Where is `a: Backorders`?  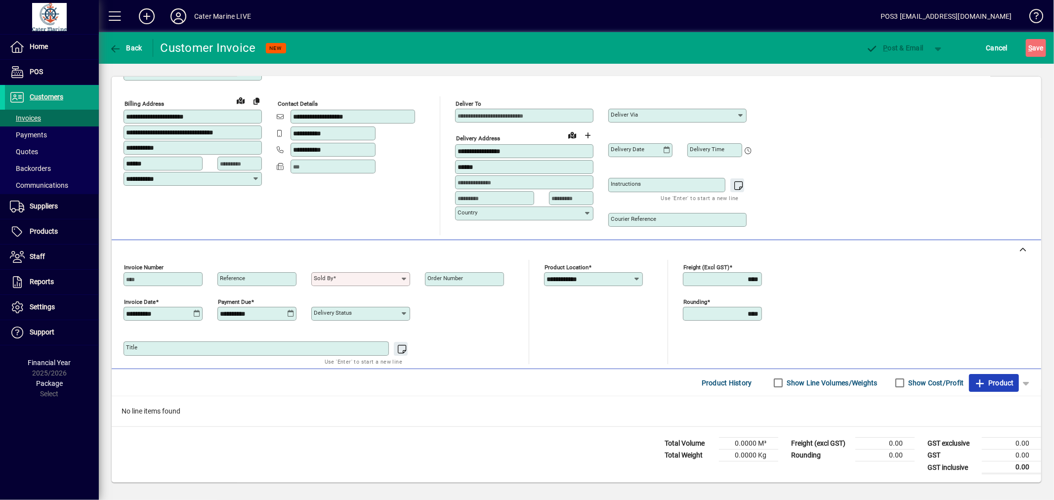 a: Backorders is located at coordinates (52, 169).